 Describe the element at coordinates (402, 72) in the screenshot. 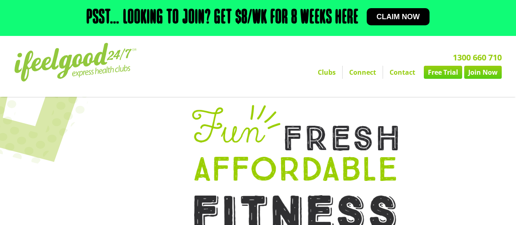

I see `a: Contact` at that location.